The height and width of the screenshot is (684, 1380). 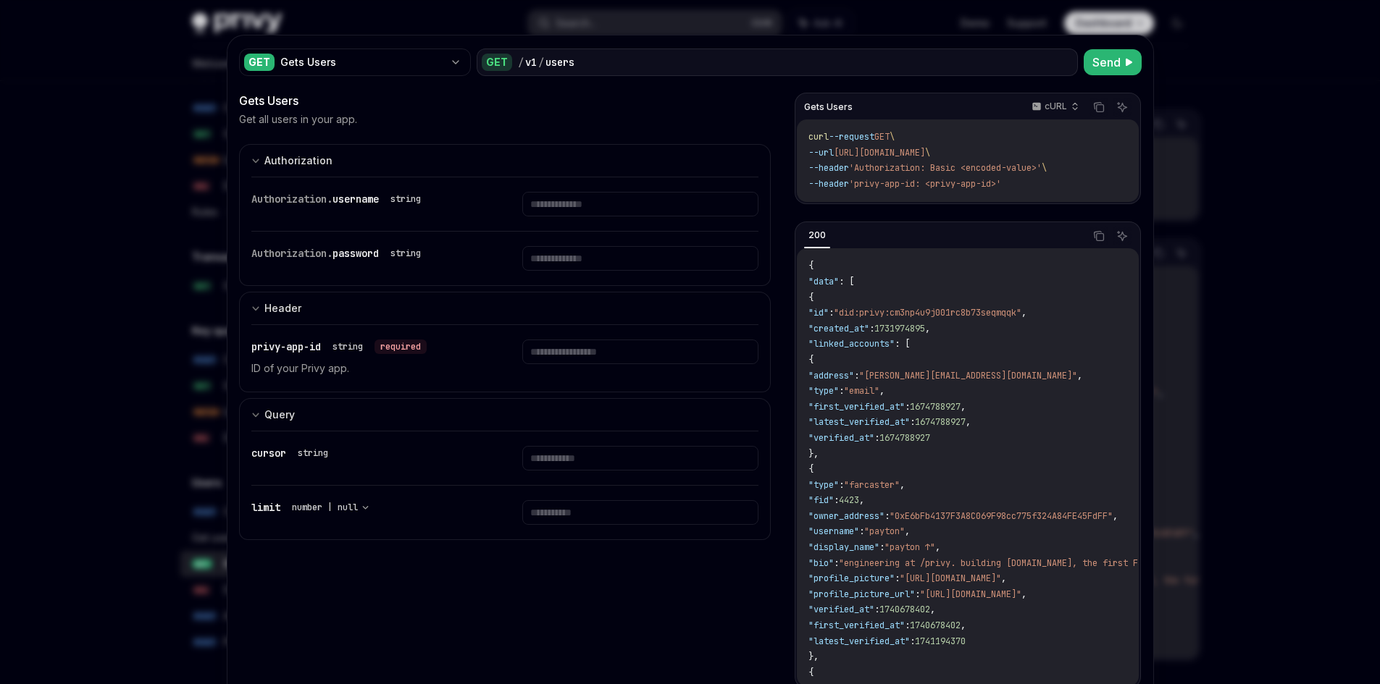 What do you see at coordinates (269, 453) in the screenshot?
I see `span: cursor` at bounding box center [269, 453].